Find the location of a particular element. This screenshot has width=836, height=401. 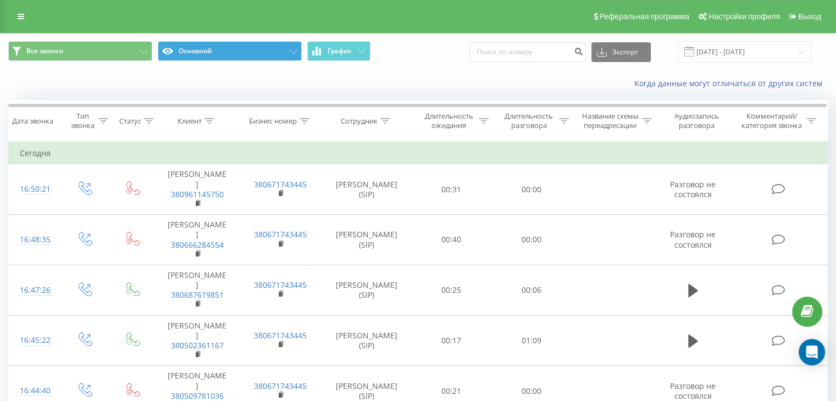

div: 16:47:26 is located at coordinates (34, 290).